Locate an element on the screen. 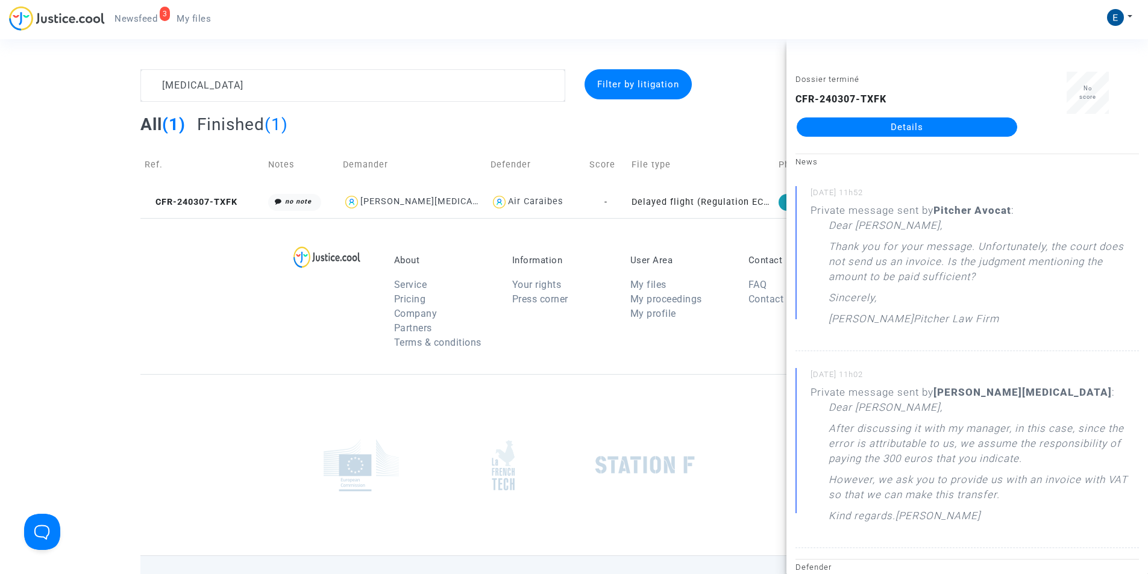 The width and height of the screenshot is (1148, 574). p: However, we ask you to provide us with an invoice with VAT so that we can make this transfer. is located at coordinates (983, 491).